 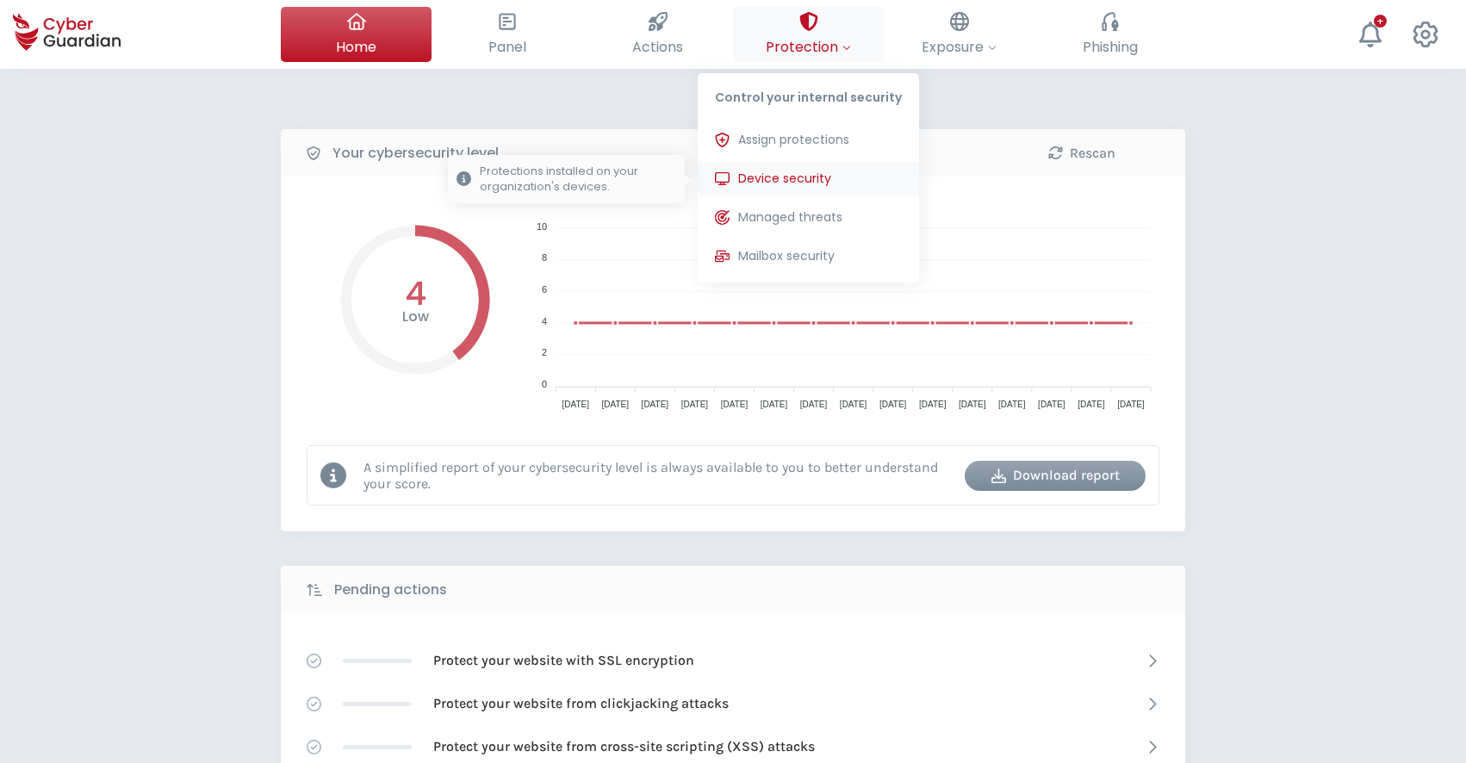 What do you see at coordinates (785, 178) in the screenshot?
I see `span: Device security` at bounding box center [785, 178].